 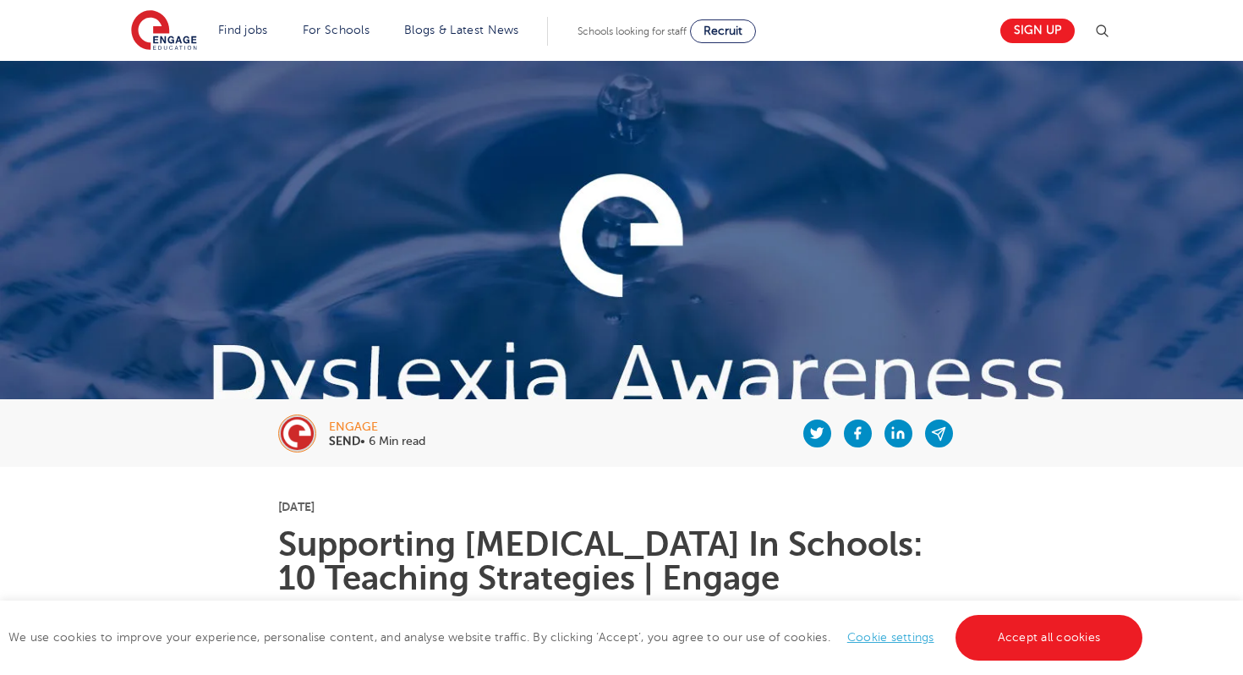 What do you see at coordinates (164, 31) in the screenshot?
I see `img: Engage Education` at bounding box center [164, 31].